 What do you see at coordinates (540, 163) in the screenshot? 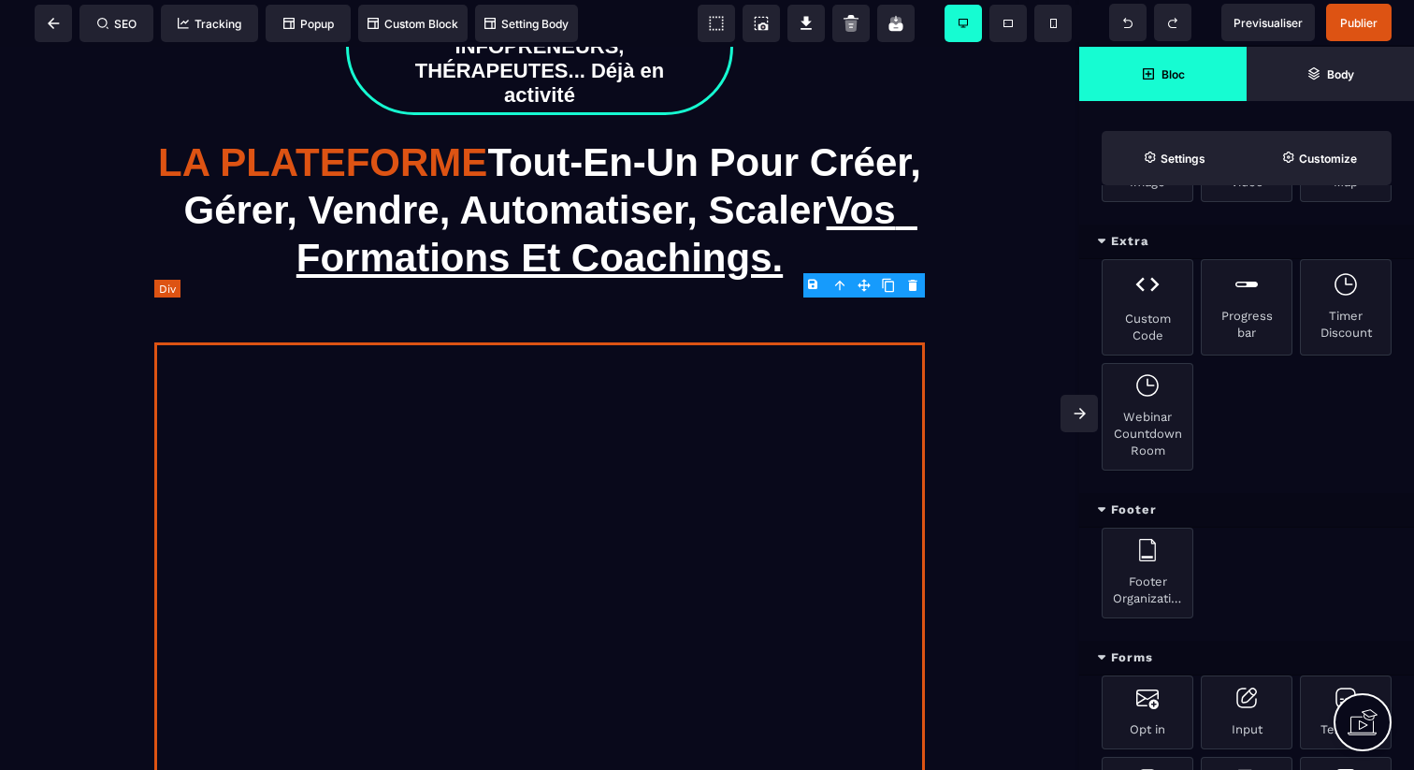
I see `h1: Tout-En-Un Pour Créer, Gérer, Vendre, Automatiser, Scaler` at bounding box center [540, 163].